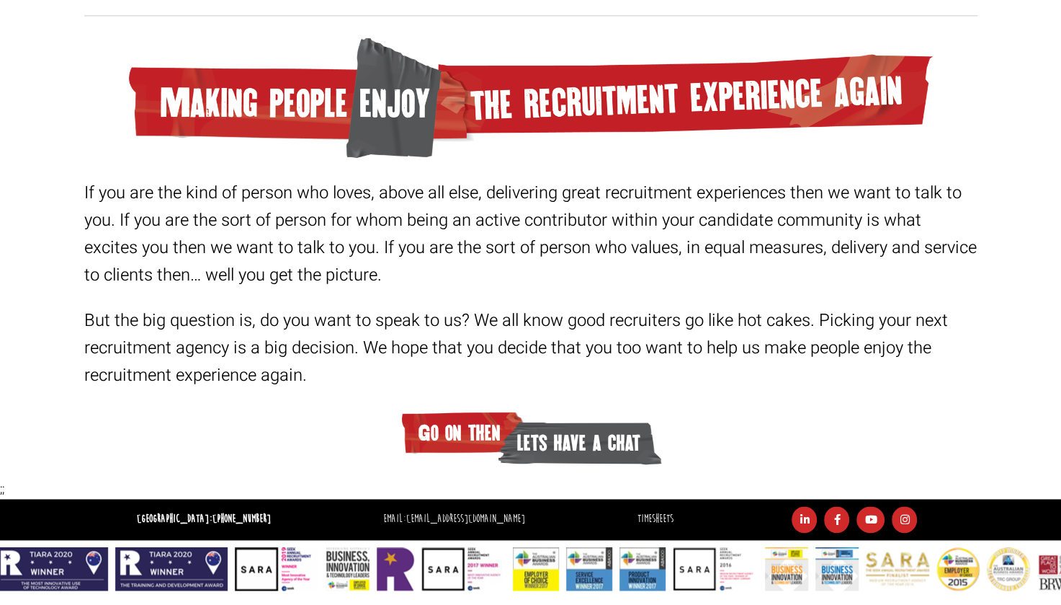 Image resolution: width=1061 pixels, height=605 pixels. What do you see at coordinates (531, 234) in the screenshot?
I see `p: If you are the kind of person who loves, above all else, delivering great recruitment experiences...` at bounding box center [531, 234].